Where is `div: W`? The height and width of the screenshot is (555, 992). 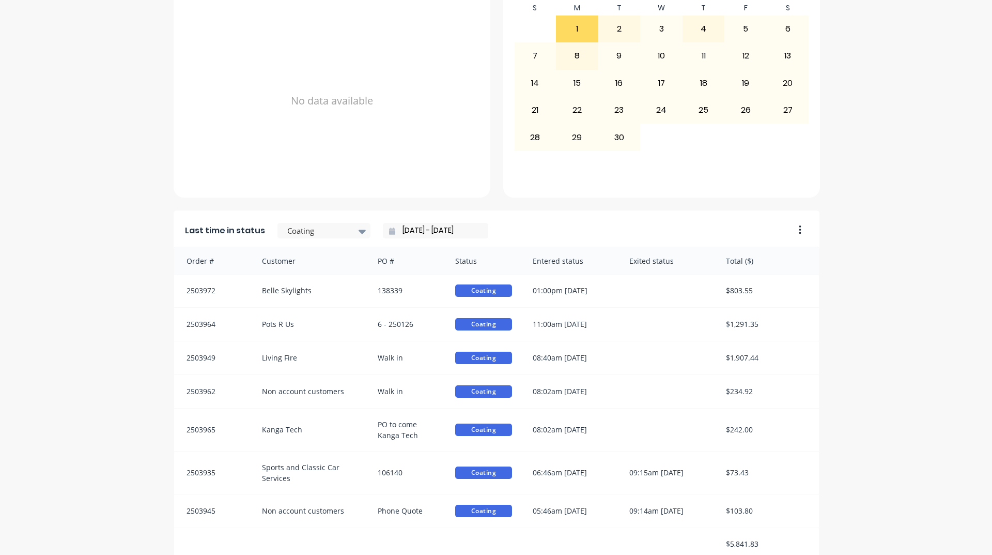 div: W is located at coordinates (662, 8).